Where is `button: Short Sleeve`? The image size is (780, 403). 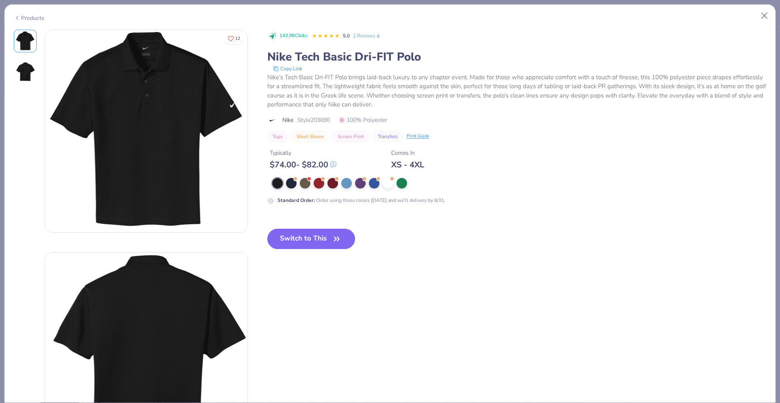 button: Short Sleeve is located at coordinates (310, 137).